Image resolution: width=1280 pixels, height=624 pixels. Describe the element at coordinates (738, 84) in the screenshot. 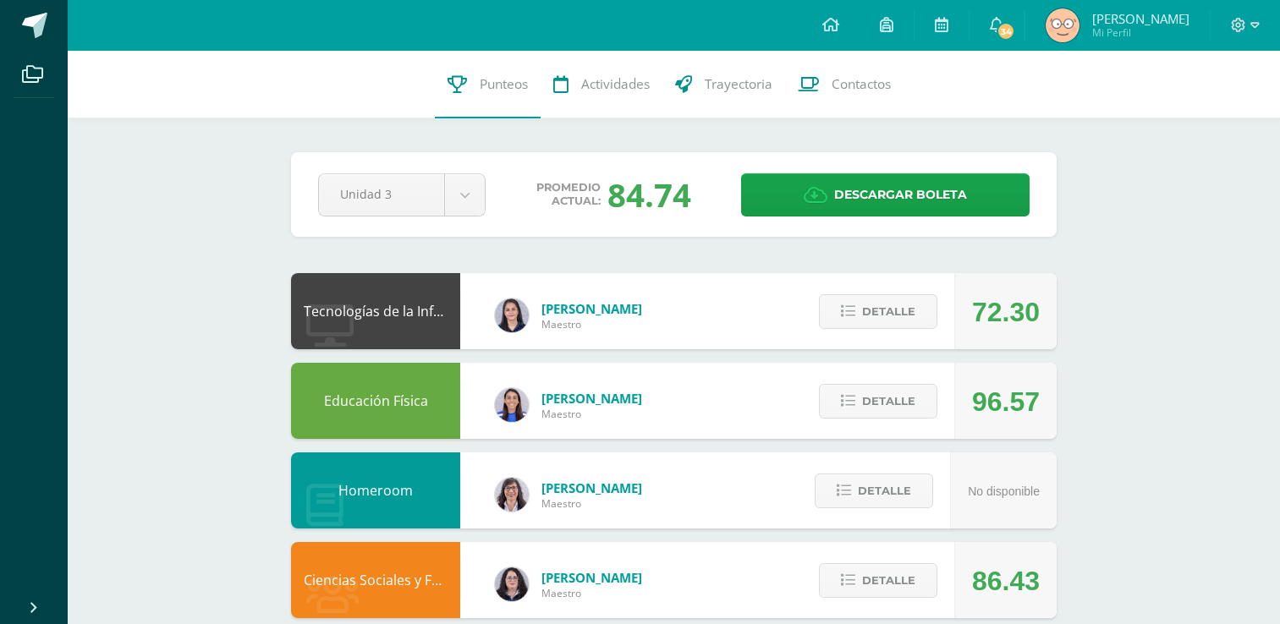

I see `span: Trayectoria` at that location.